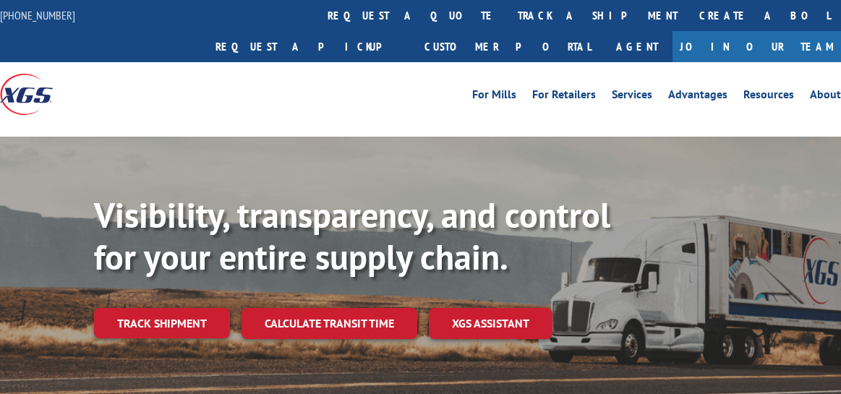 The width and height of the screenshot is (841, 394). What do you see at coordinates (508, 46) in the screenshot?
I see `a: Customer Portal` at bounding box center [508, 46].